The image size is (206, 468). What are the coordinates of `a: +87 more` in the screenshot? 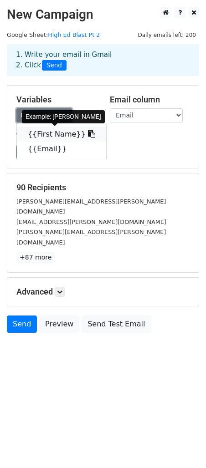 It's located at (35, 257).